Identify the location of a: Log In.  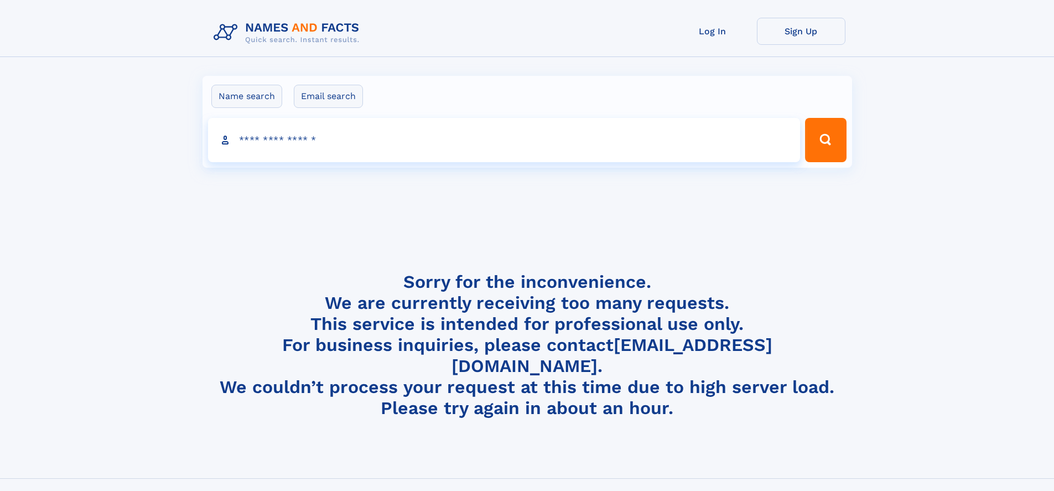
(713, 31).